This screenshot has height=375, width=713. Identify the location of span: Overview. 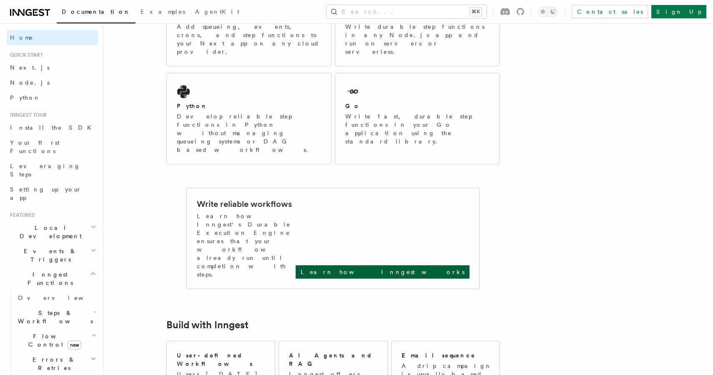
(61, 298).